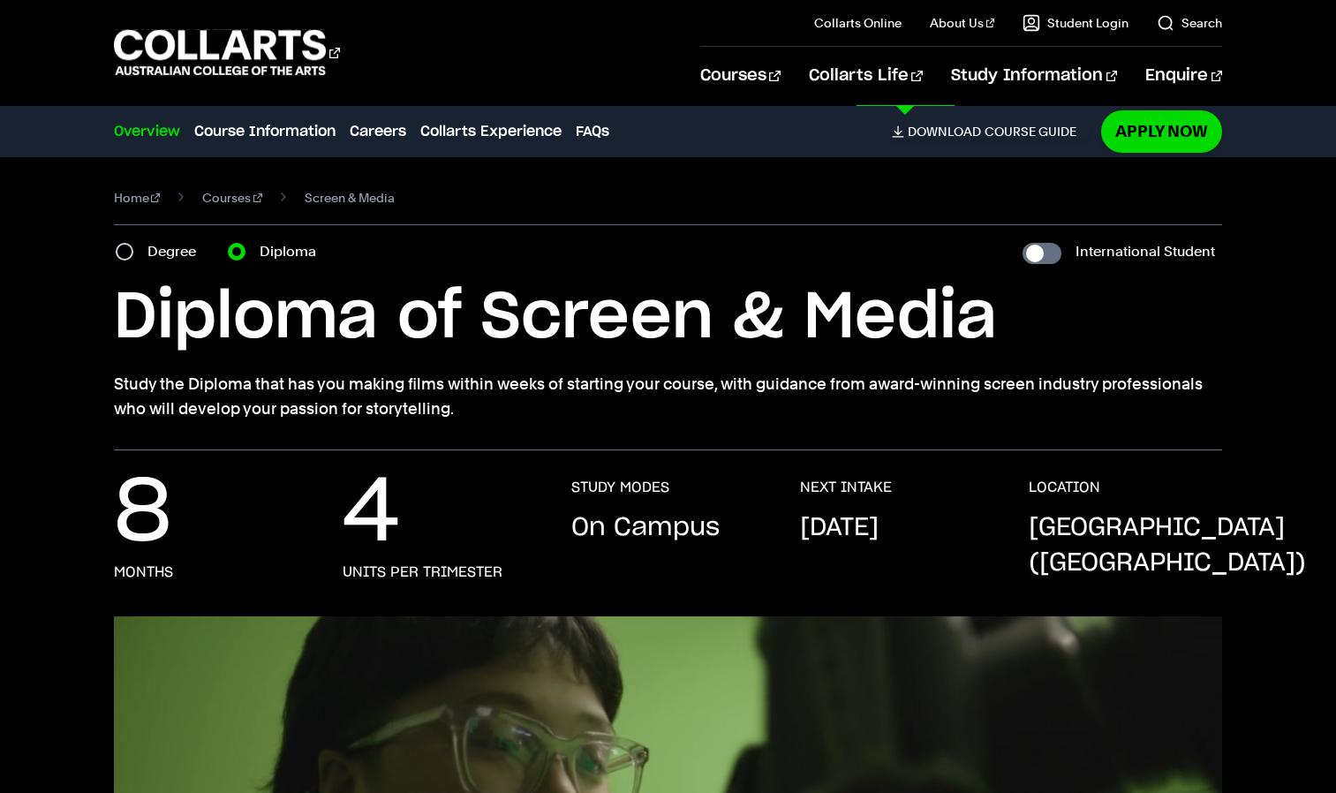  Describe the element at coordinates (1145, 252) in the screenshot. I see `label: International Student` at that location.